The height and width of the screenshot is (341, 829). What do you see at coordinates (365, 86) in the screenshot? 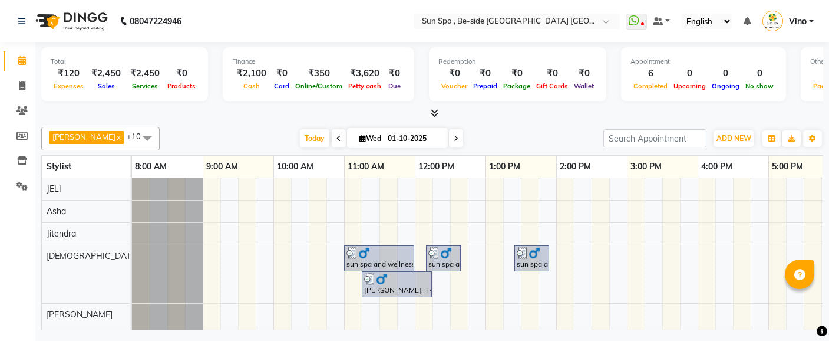
I see `span: Petty cash` at bounding box center [365, 86].